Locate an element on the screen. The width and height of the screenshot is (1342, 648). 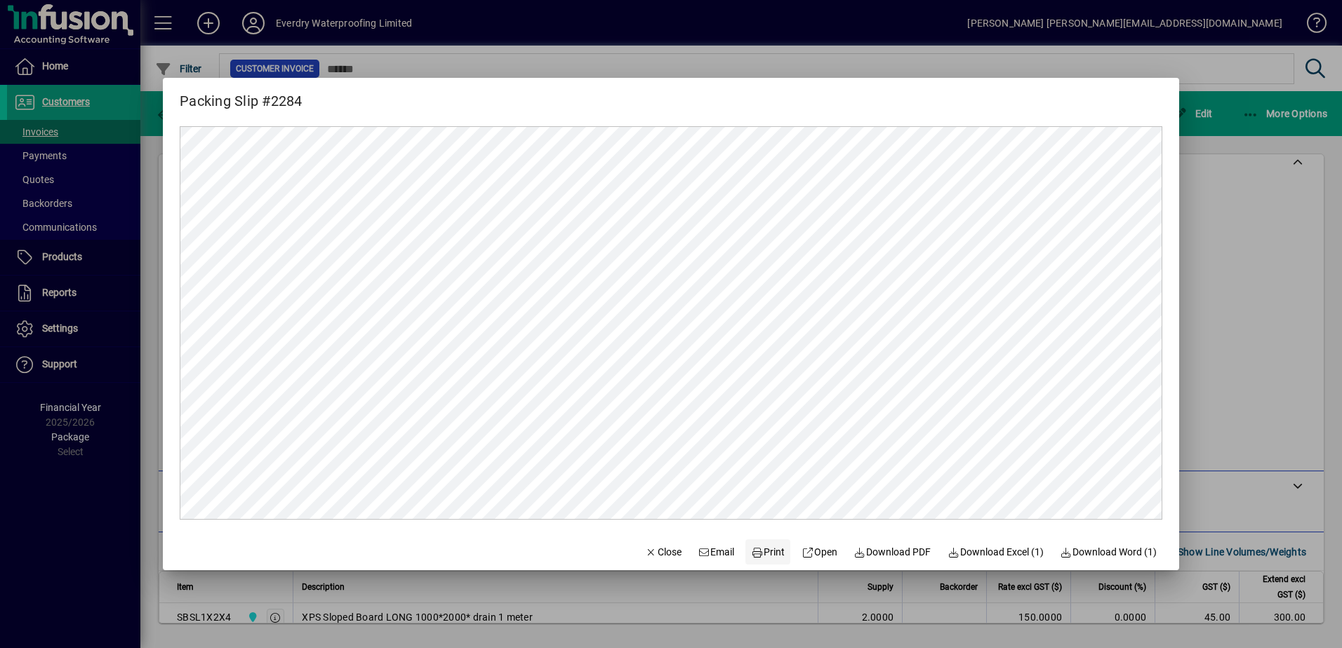
a: Open is located at coordinates (819, 552).